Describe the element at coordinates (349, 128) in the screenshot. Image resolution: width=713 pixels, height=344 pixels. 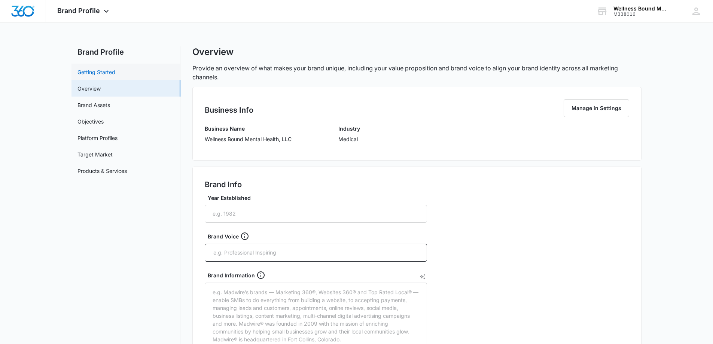
I see `h3: Industry` at that location.